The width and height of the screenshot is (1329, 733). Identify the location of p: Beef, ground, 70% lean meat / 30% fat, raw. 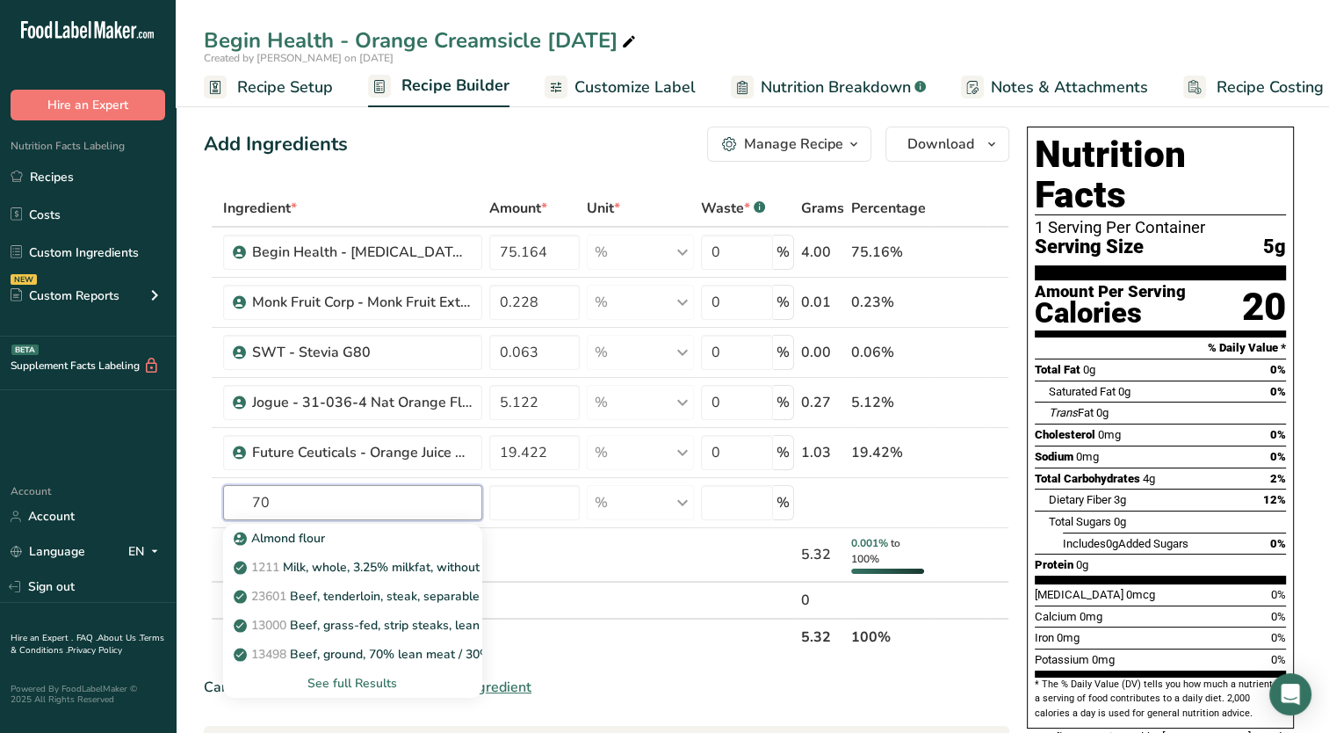
(387, 654).